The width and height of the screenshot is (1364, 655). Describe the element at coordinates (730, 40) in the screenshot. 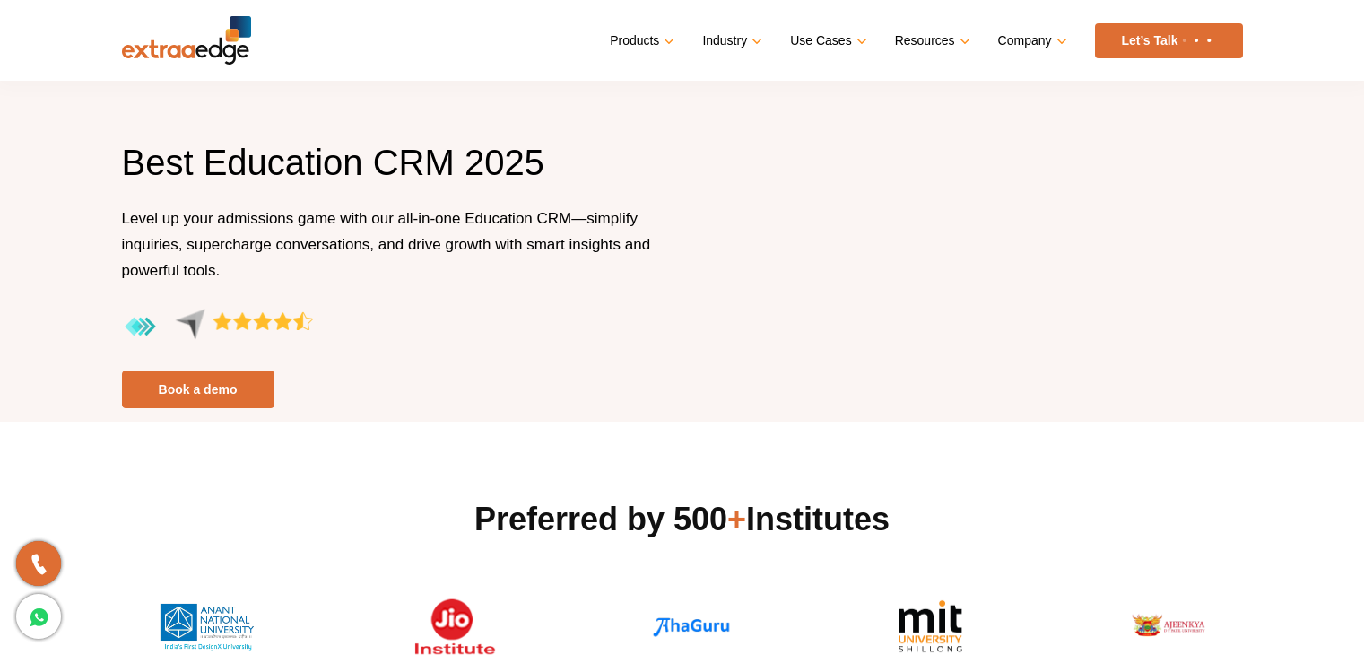

I see `a: Industry` at that location.